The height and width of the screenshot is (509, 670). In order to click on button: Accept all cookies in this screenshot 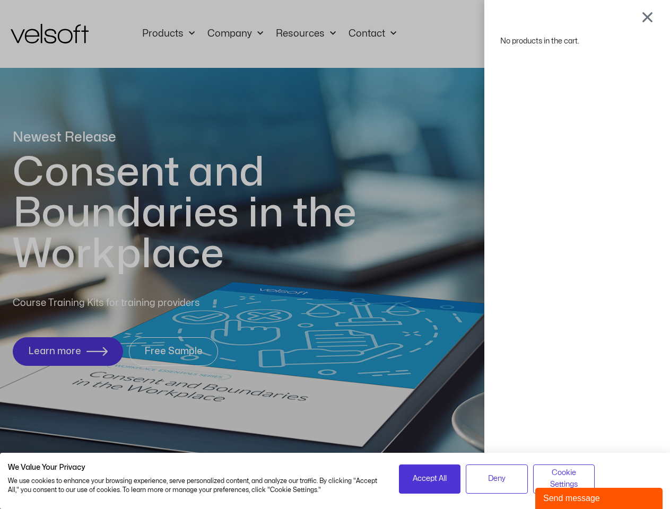, I will do `click(429, 479)`.